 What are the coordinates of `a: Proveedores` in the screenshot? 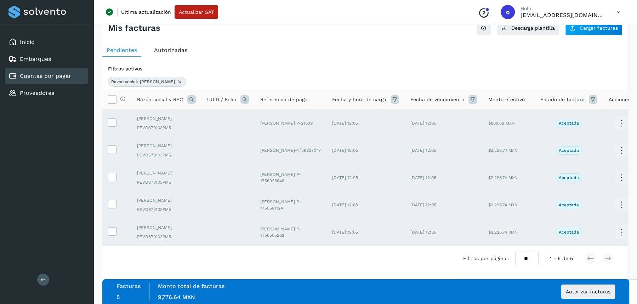 It's located at (37, 93).